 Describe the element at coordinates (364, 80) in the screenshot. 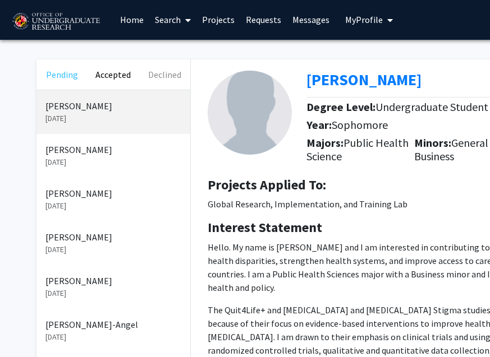

I see `a: Opens in a new tab` at that location.